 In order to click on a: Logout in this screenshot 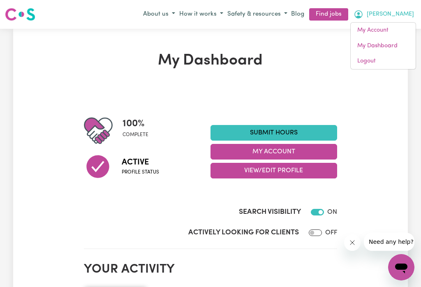, I will do `click(383, 61)`.